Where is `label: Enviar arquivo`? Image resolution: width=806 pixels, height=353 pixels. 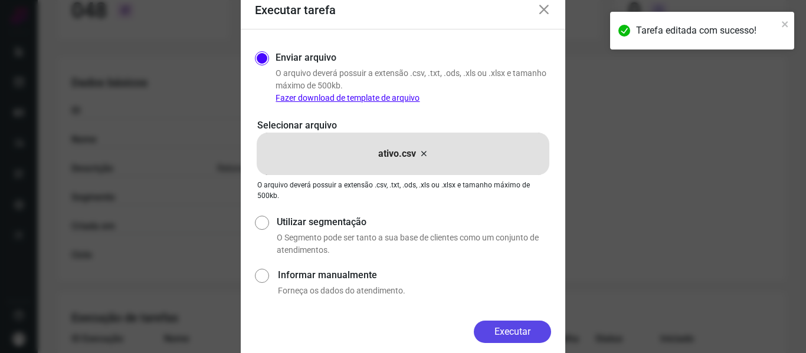
label: Enviar arquivo is located at coordinates (306, 58).